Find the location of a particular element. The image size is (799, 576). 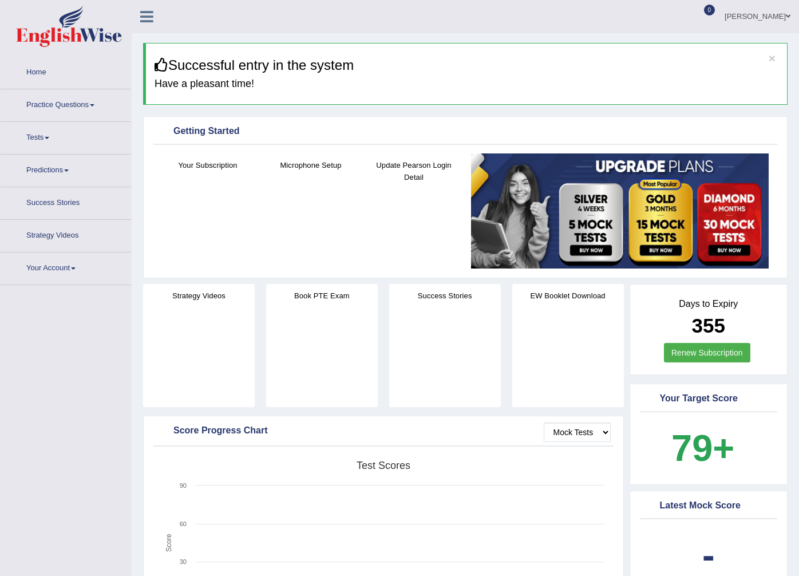

a: Home is located at coordinates (66, 71).